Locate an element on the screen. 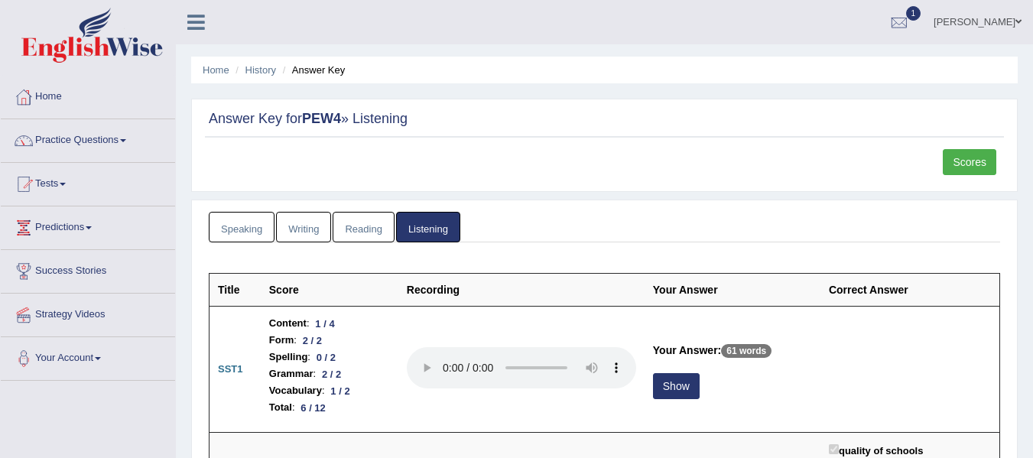 This screenshot has width=1033, height=458. p: 61 words is located at coordinates (746, 351).